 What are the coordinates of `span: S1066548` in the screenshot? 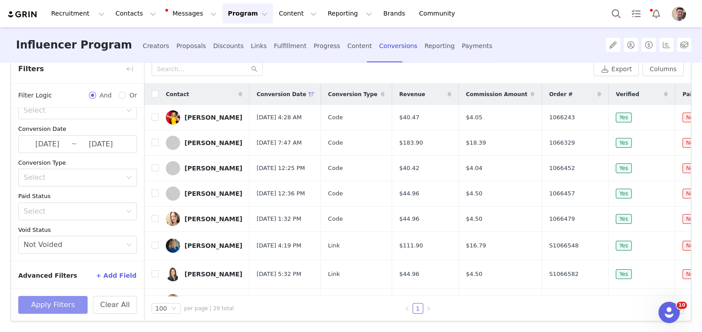 It's located at (564, 245).